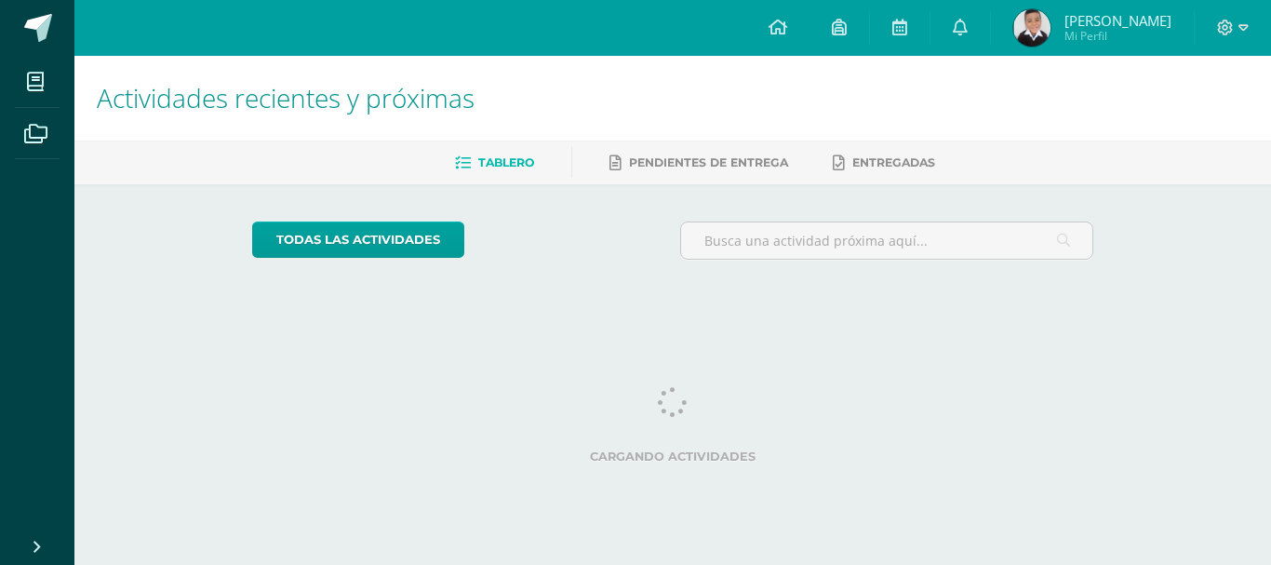 This screenshot has width=1271, height=565. I want to click on label: Cargando actividades, so click(673, 456).